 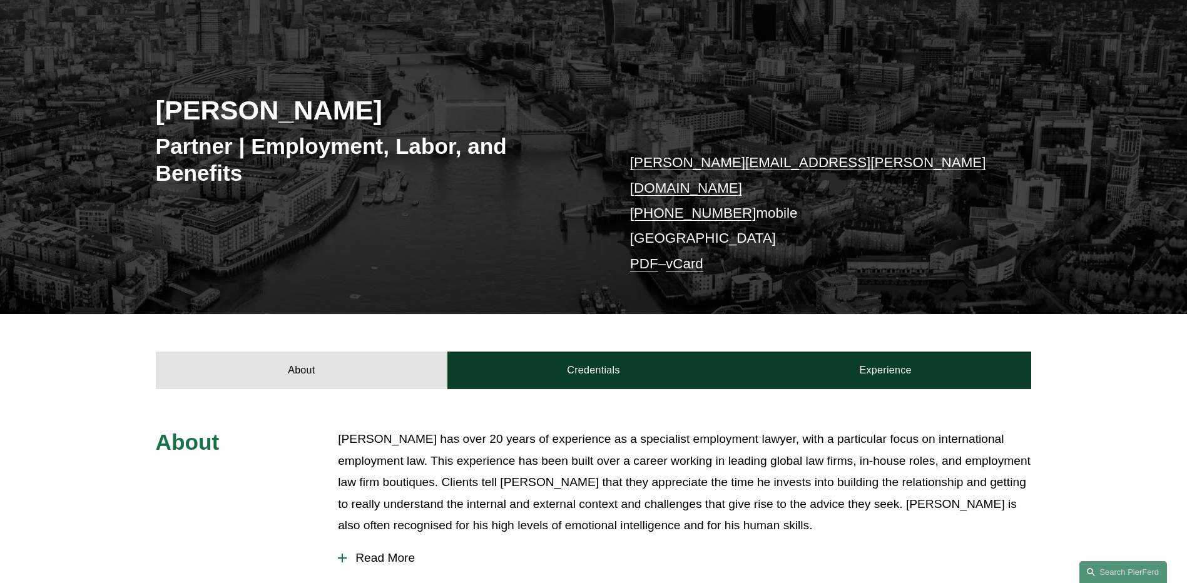 I want to click on a: About, so click(x=302, y=370).